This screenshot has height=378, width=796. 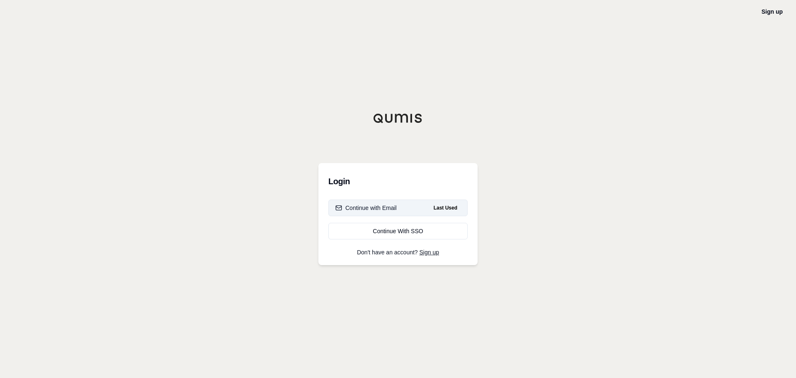 What do you see at coordinates (366, 208) in the screenshot?
I see `div: Continue with Email` at bounding box center [366, 208].